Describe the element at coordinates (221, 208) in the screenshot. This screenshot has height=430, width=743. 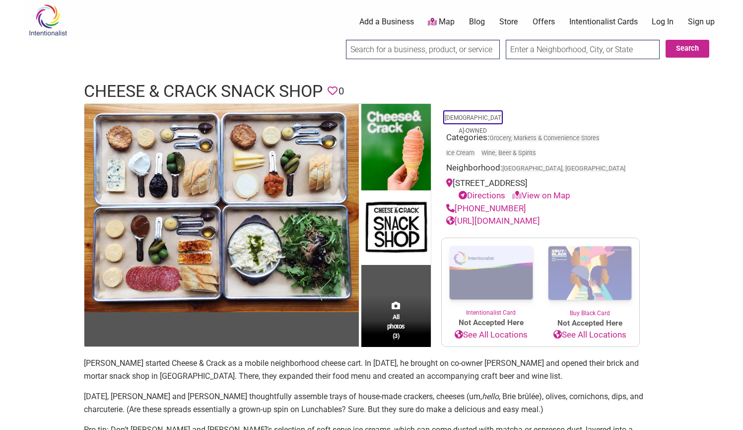
I see `img: An array of snacks from Cheese and Crack Snack Shop` at that location.